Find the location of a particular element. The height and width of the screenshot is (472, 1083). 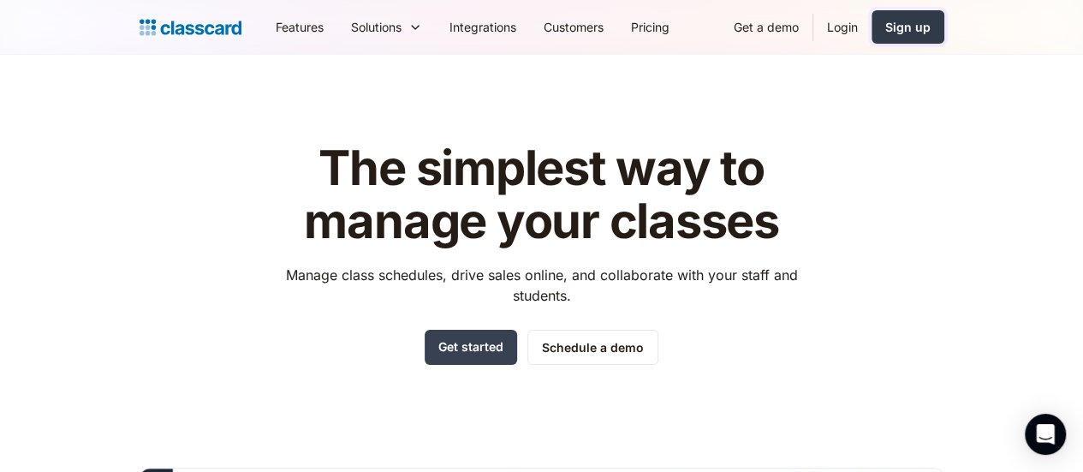

a: Integrations is located at coordinates (483, 27).